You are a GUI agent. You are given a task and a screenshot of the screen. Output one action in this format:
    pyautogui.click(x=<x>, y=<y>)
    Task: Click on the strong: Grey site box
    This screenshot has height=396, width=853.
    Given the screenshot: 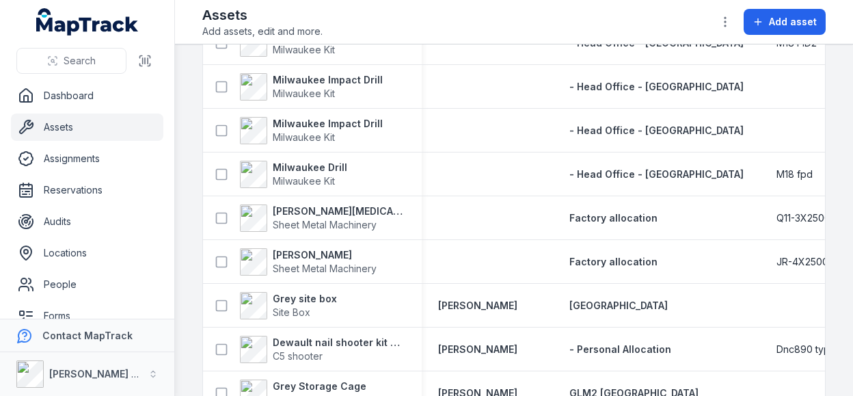 What is the action you would take?
    pyautogui.click(x=305, y=299)
    